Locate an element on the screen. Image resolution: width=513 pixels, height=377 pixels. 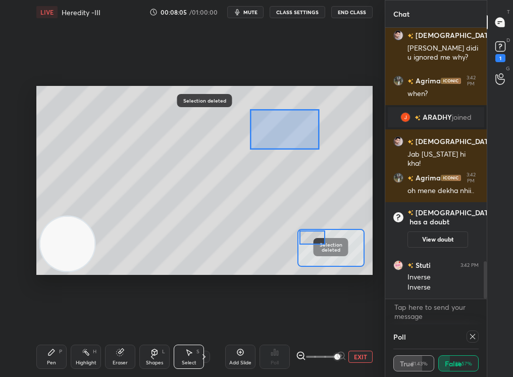
div: 3 is located at coordinates (176, 357).